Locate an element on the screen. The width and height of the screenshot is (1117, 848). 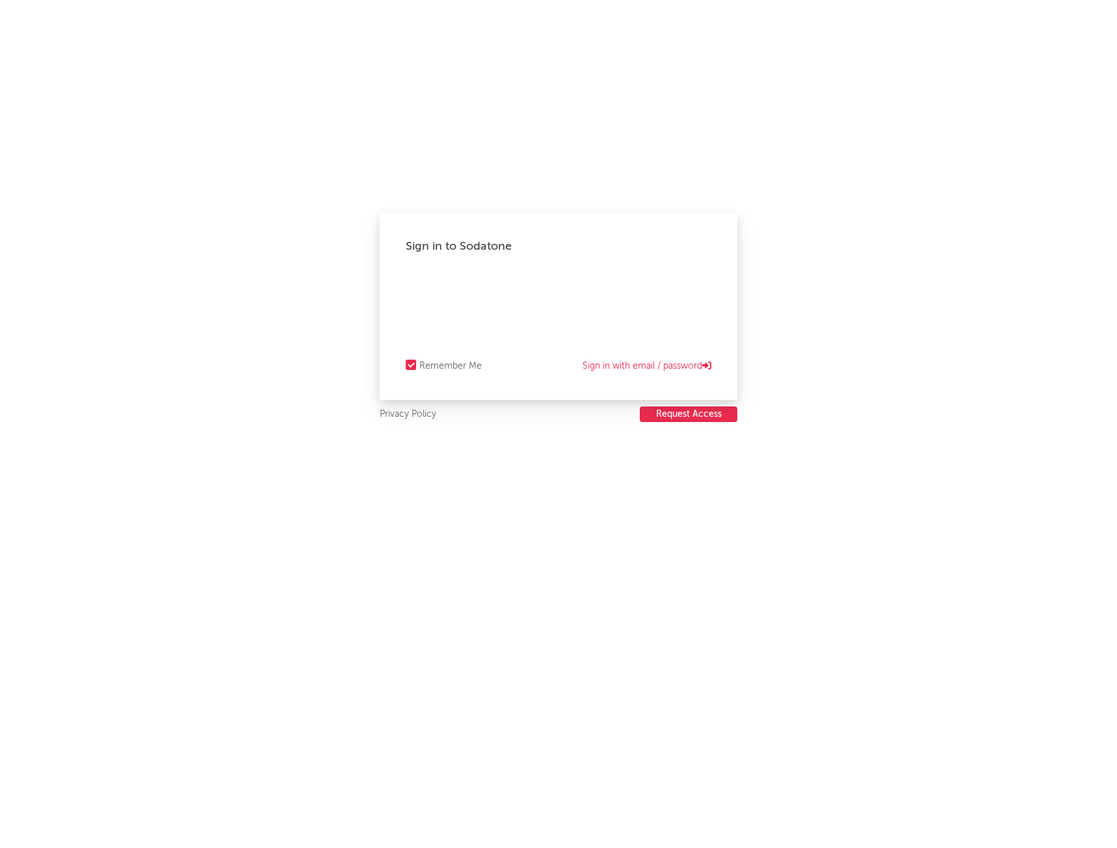
button: Request Access is located at coordinates (688, 414).